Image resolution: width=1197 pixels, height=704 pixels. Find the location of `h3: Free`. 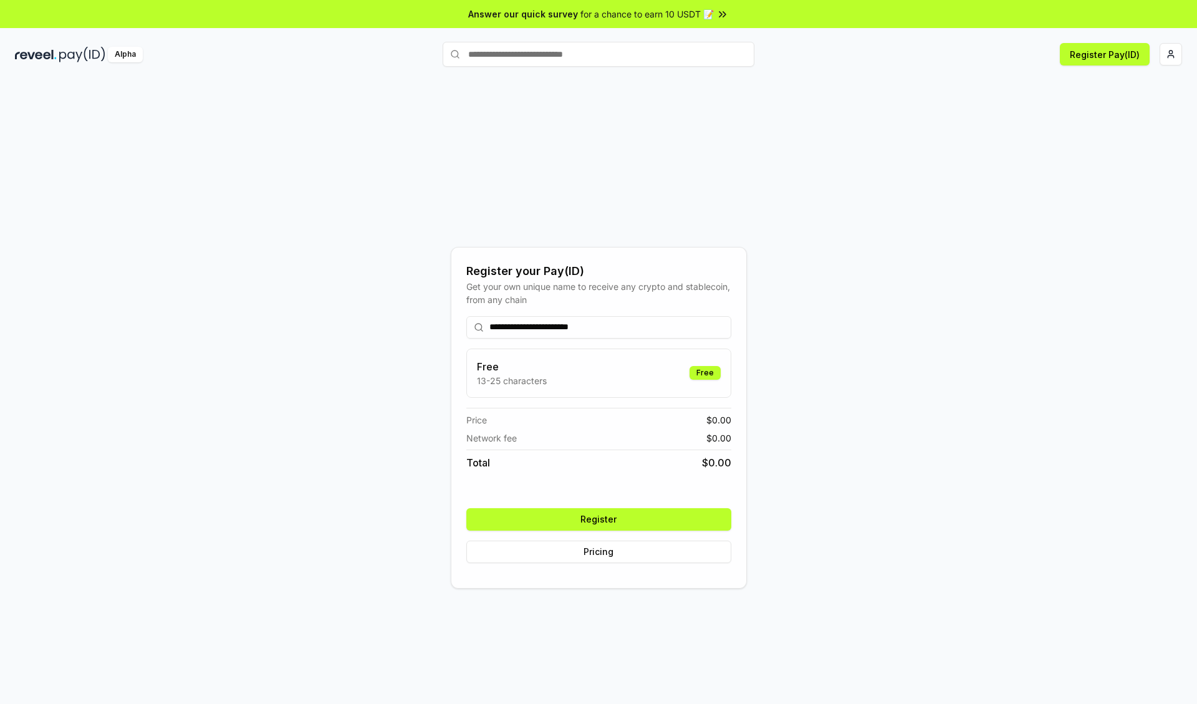

h3: Free is located at coordinates (512, 367).